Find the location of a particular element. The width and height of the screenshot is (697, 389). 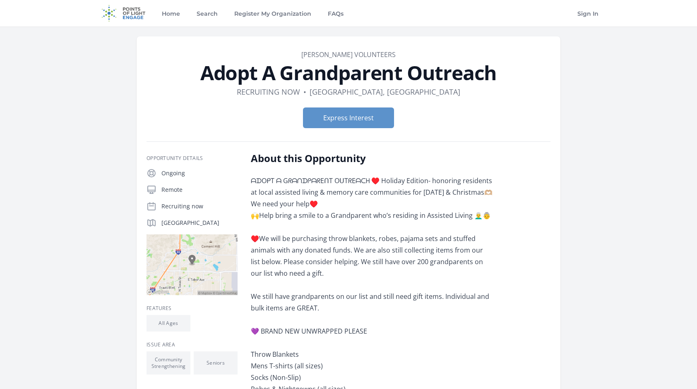

button: Express Interest is located at coordinates (348, 118).